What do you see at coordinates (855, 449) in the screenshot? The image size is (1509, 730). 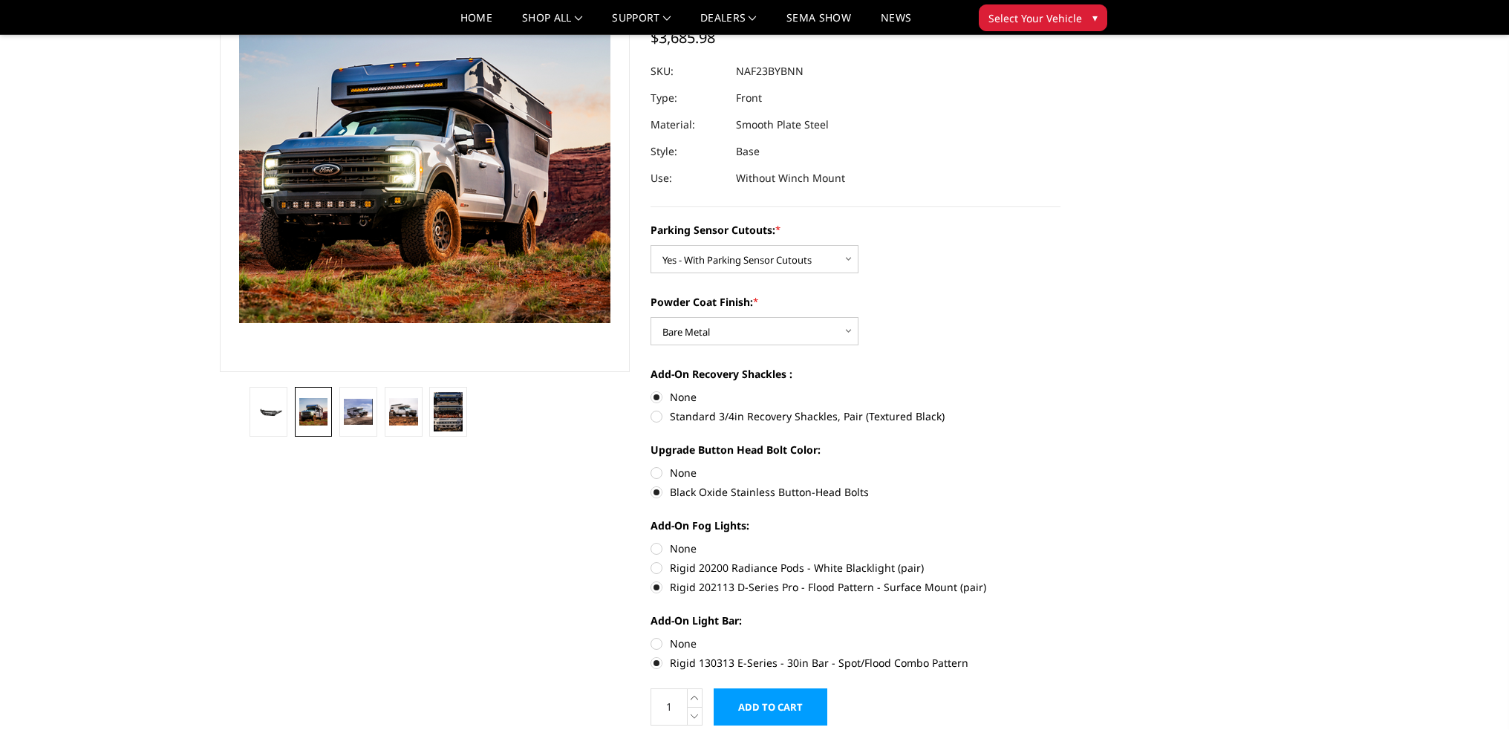 I see `label: Upgrade Button Head Bolt Color:` at bounding box center [855, 449].